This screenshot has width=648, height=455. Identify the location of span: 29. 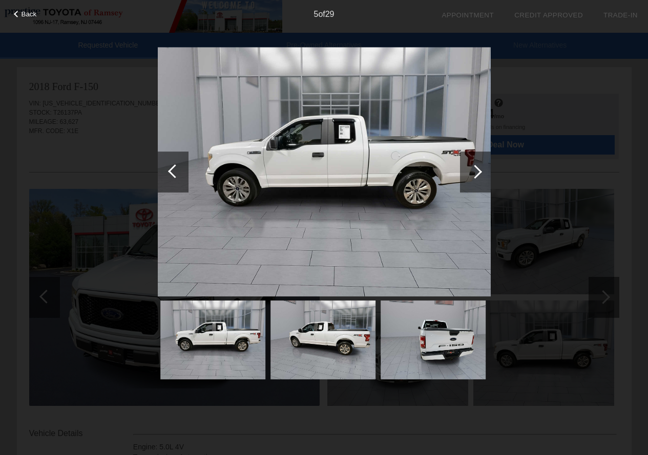
(330, 14).